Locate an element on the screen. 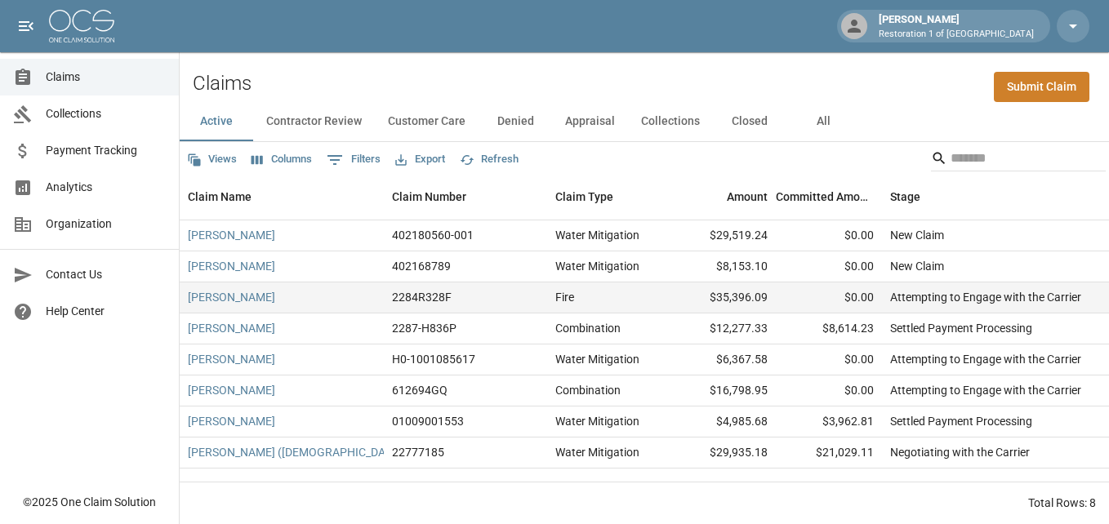 Image resolution: width=1109 pixels, height=524 pixels. div: Stage is located at coordinates (905, 197).